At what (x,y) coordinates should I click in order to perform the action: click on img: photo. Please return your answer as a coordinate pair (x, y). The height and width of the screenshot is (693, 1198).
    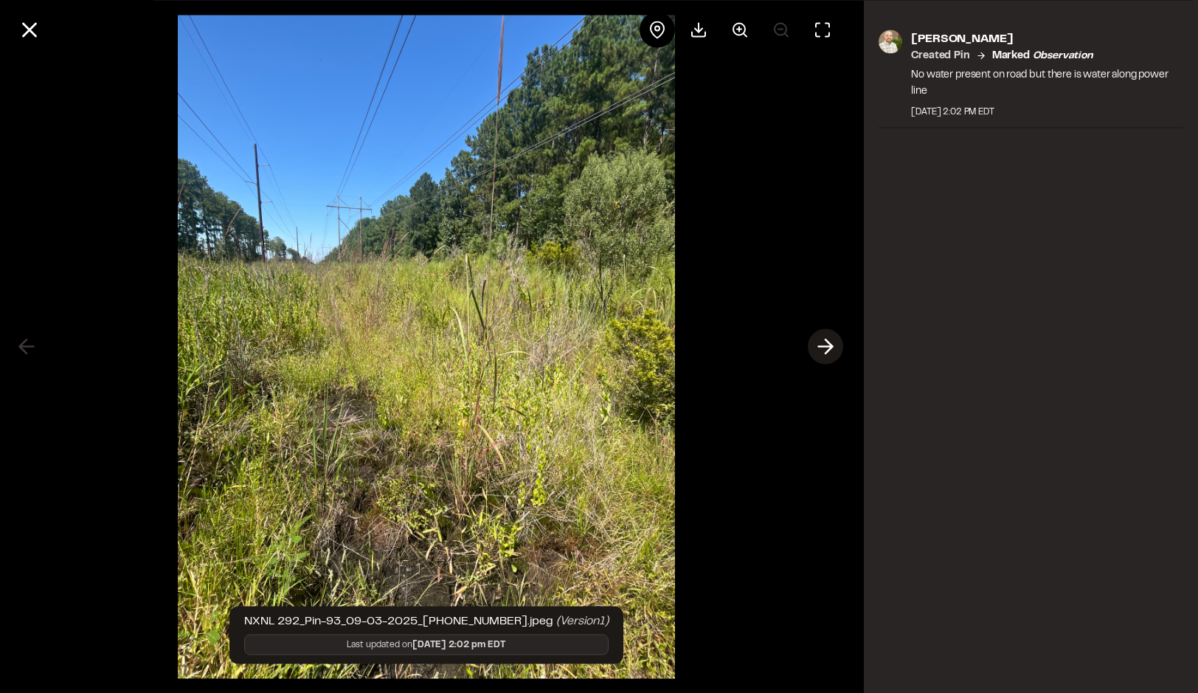
    Looking at the image, I should click on (890, 41).